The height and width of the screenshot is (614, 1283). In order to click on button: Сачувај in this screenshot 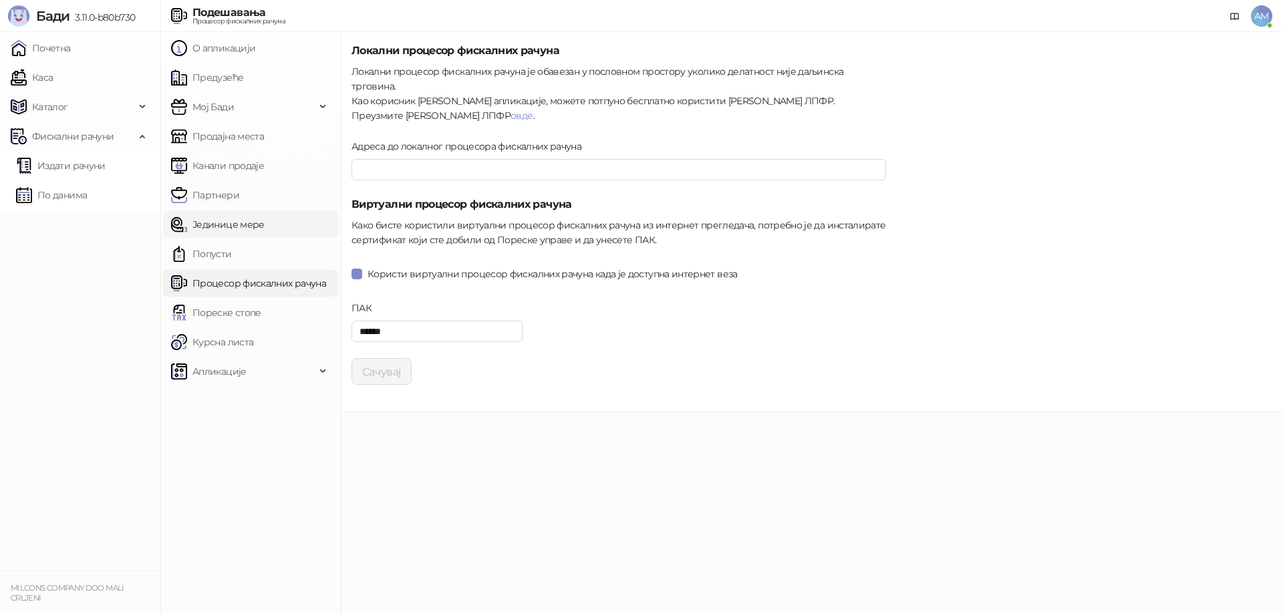, I will do `click(381, 371)`.